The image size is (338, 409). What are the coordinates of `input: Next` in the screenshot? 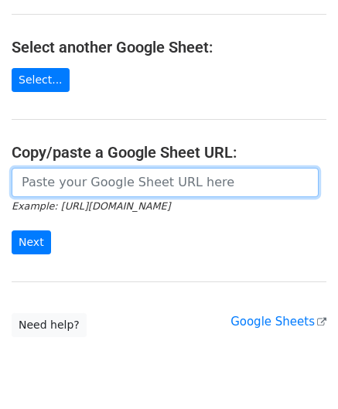 It's located at (31, 242).